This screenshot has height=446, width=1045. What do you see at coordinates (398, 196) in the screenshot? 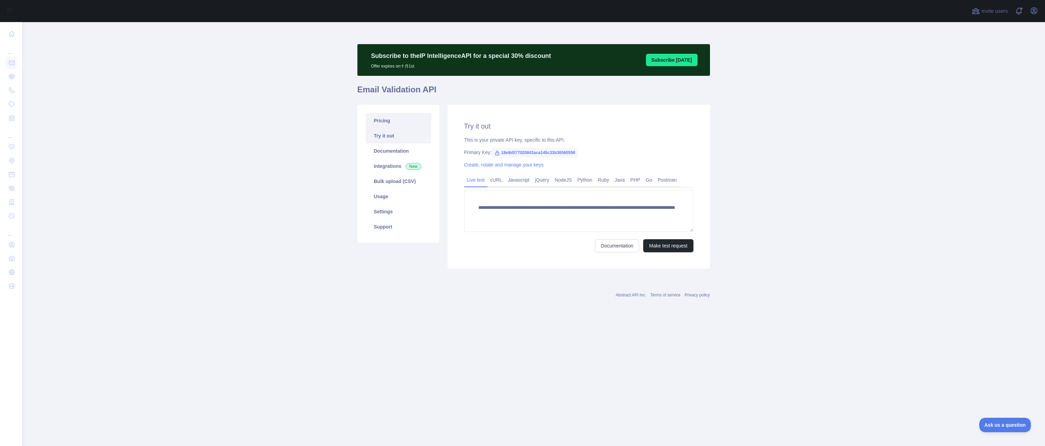
I see `a: Usage` at bounding box center [398, 196].